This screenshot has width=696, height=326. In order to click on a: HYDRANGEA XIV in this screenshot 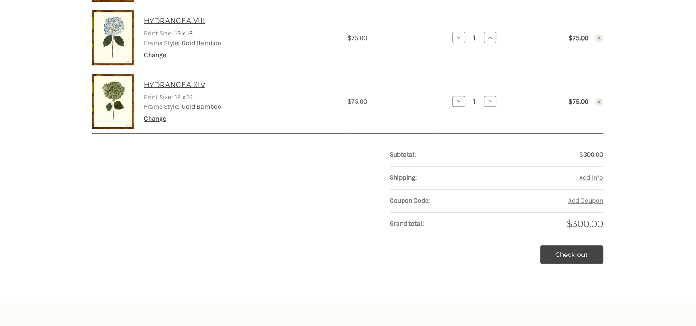, I will do `click(174, 85)`.